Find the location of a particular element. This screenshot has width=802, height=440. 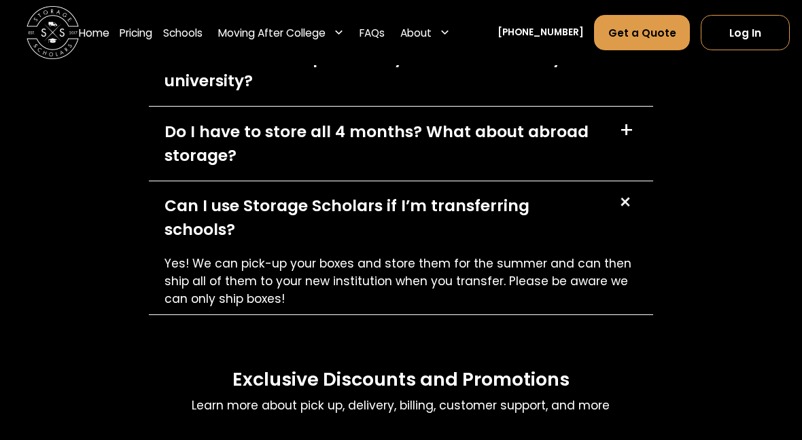

p: Learn more about pick up, delivery, billing, customer support, and more is located at coordinates (400, 406).